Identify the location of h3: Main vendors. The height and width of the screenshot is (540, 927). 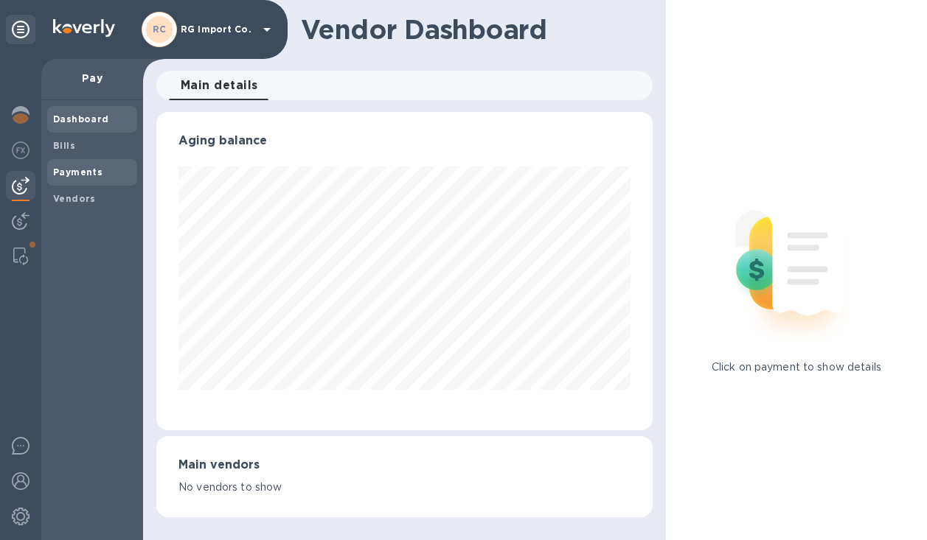
(404, 465).